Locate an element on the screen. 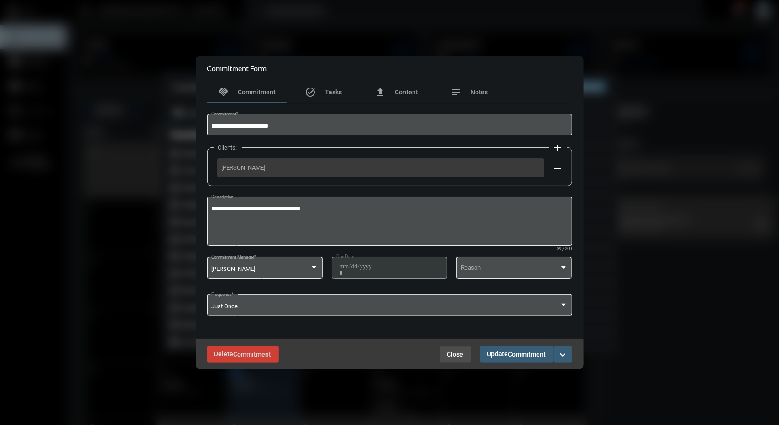 This screenshot has width=779, height=425. mat-icon: file_upload is located at coordinates (380, 92).